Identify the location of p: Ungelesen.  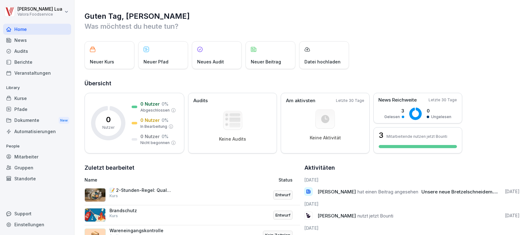
(441, 117).